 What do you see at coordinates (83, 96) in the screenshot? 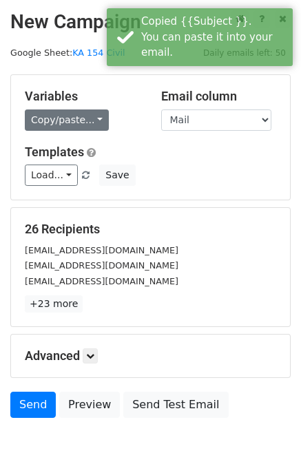
I see `h5: Variables` at bounding box center [83, 96].